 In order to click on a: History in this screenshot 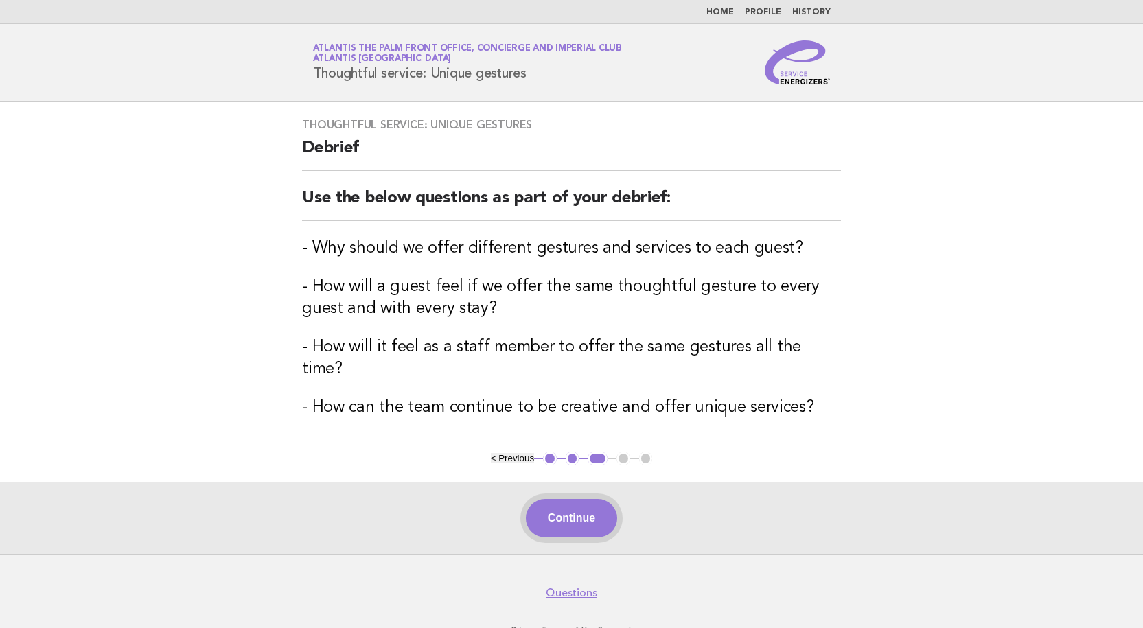, I will do `click(812, 12)`.